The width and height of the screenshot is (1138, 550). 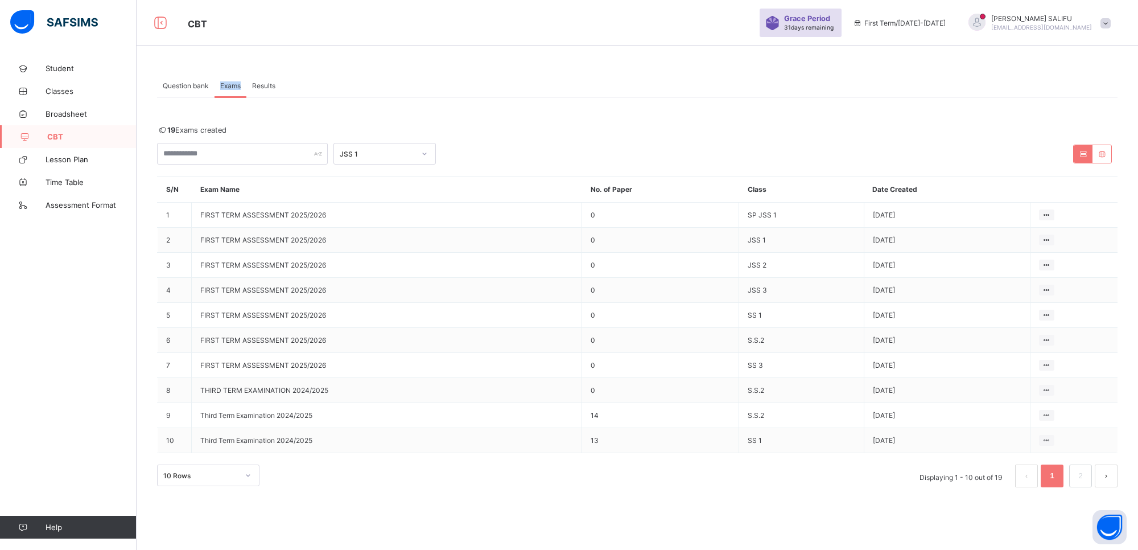 I want to click on td: 1, so click(x=175, y=215).